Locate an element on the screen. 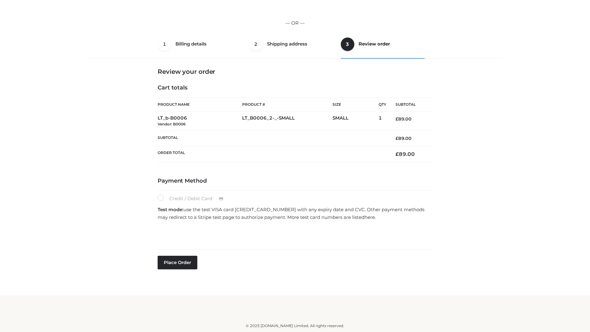 This screenshot has width=590, height=332. th: Product Name is located at coordinates (200, 104).